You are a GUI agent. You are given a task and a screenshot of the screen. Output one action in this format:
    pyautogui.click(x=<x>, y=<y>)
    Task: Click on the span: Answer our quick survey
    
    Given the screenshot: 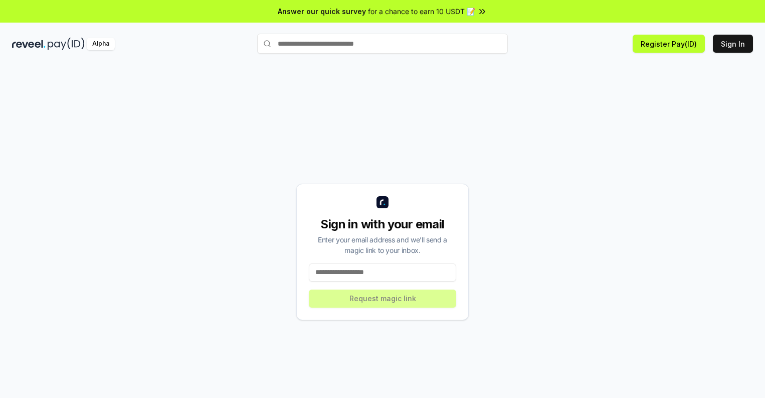 What is the action you would take?
    pyautogui.click(x=322, y=11)
    